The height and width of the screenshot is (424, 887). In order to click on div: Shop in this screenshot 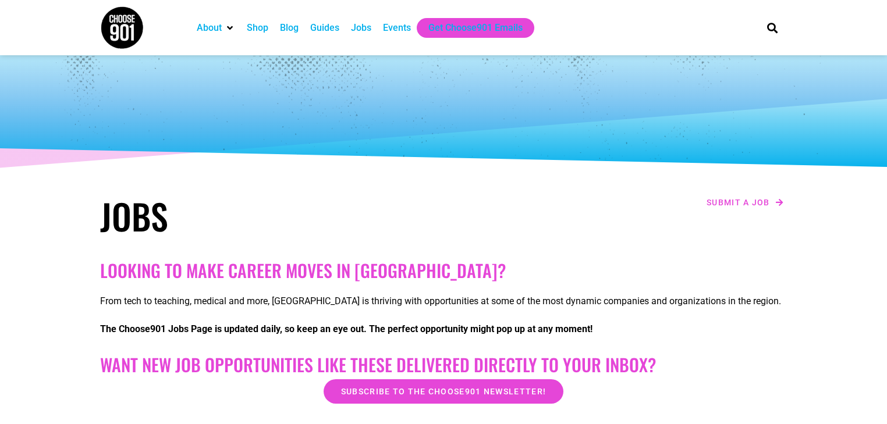, I will do `click(257, 28)`.